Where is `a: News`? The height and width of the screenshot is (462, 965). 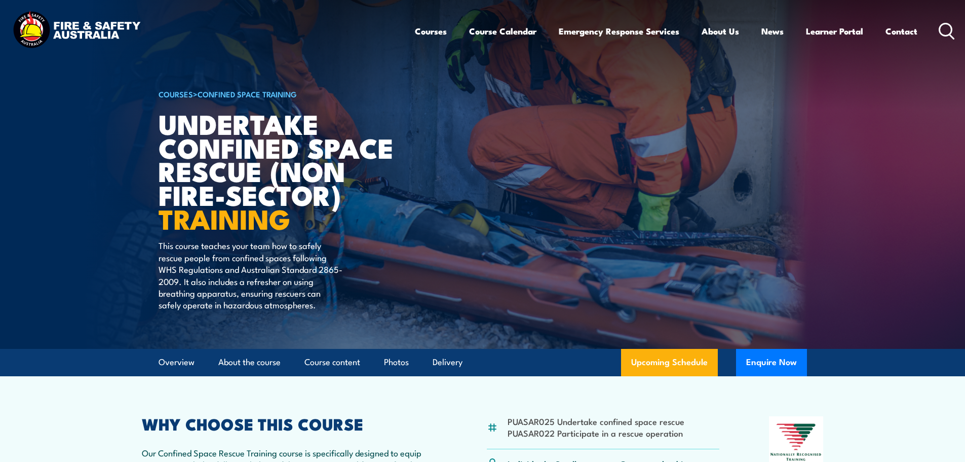
a: News is located at coordinates (773, 31).